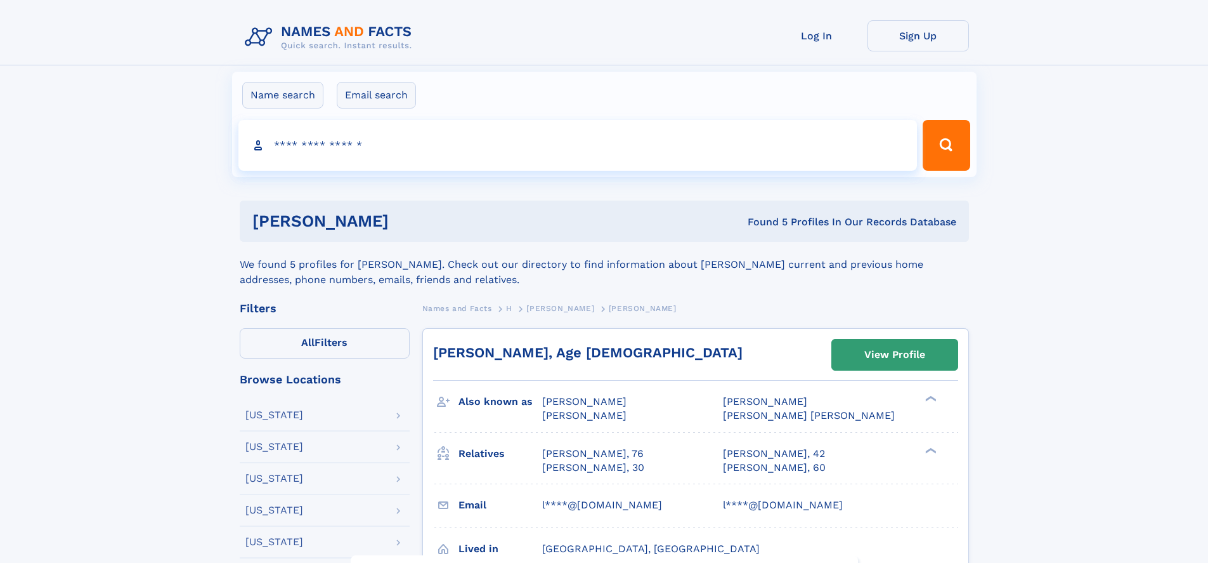 Image resolution: width=1208 pixels, height=563 pixels. What do you see at coordinates (325, 343) in the screenshot?
I see `label: Filters` at bounding box center [325, 343].